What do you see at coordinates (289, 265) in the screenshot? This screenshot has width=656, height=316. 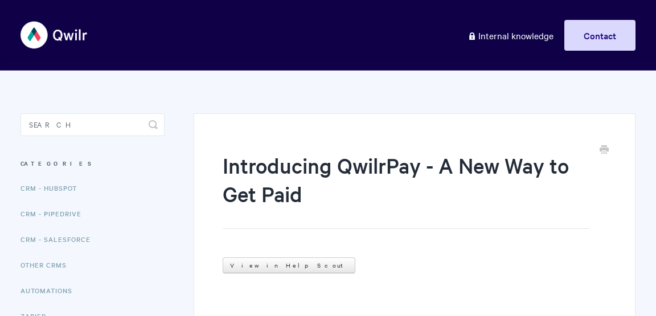 I see `a: View in Help Scout` at bounding box center [289, 265].